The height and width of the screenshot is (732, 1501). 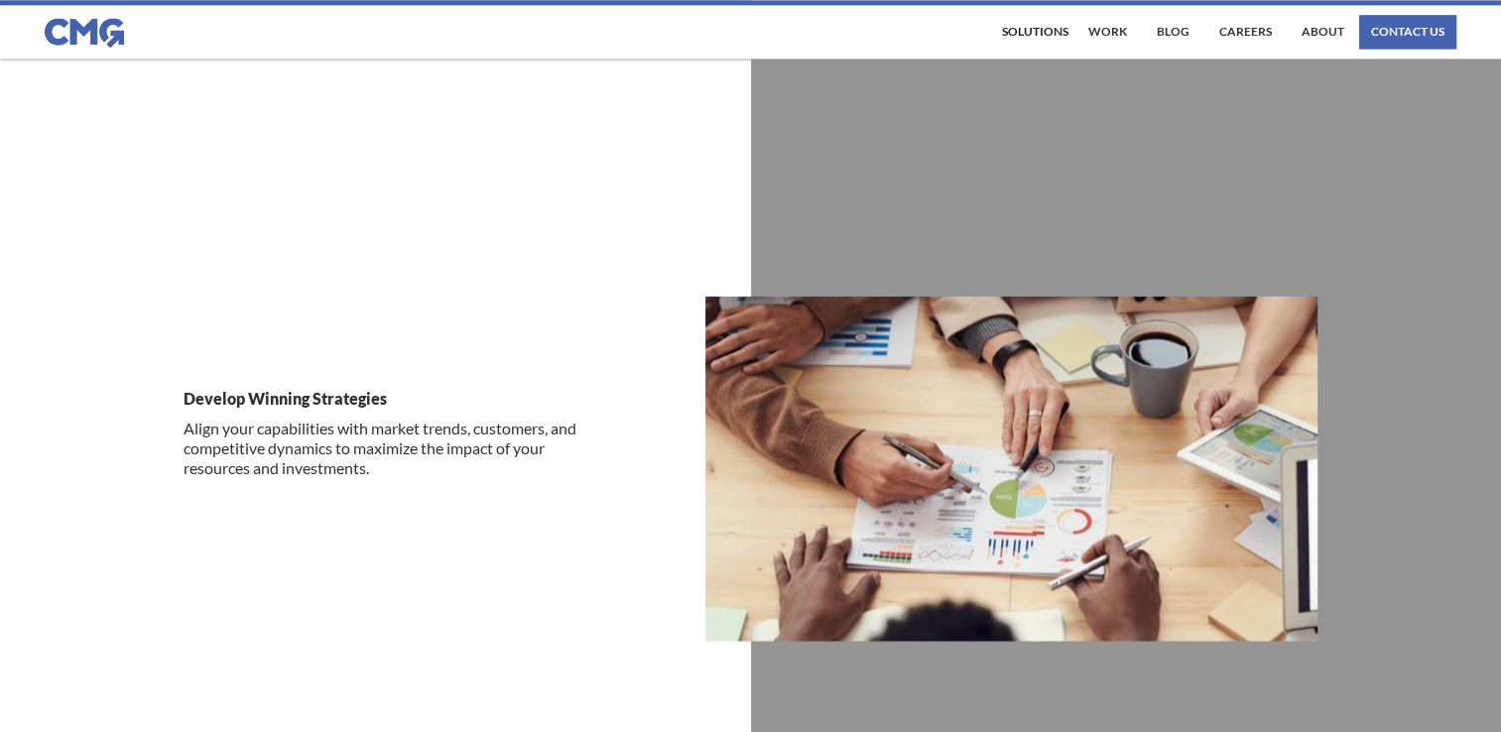 What do you see at coordinates (84, 33) in the screenshot?
I see `img: CMG logo in blue.` at bounding box center [84, 33].